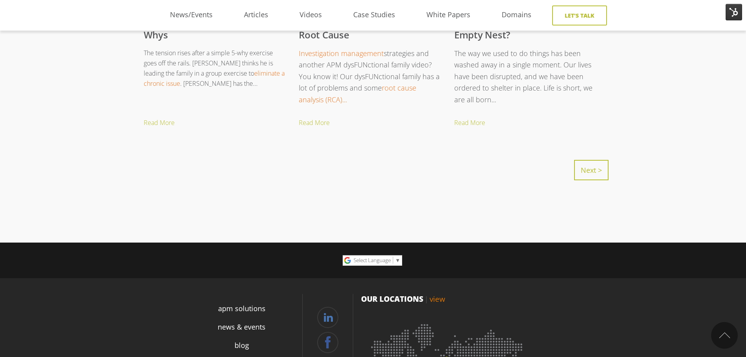 This screenshot has width=746, height=357. I want to click on span: strategies and another APM dysFUNctional family video? You know it! Our dysFUNctional family has ..., so click(369, 76).